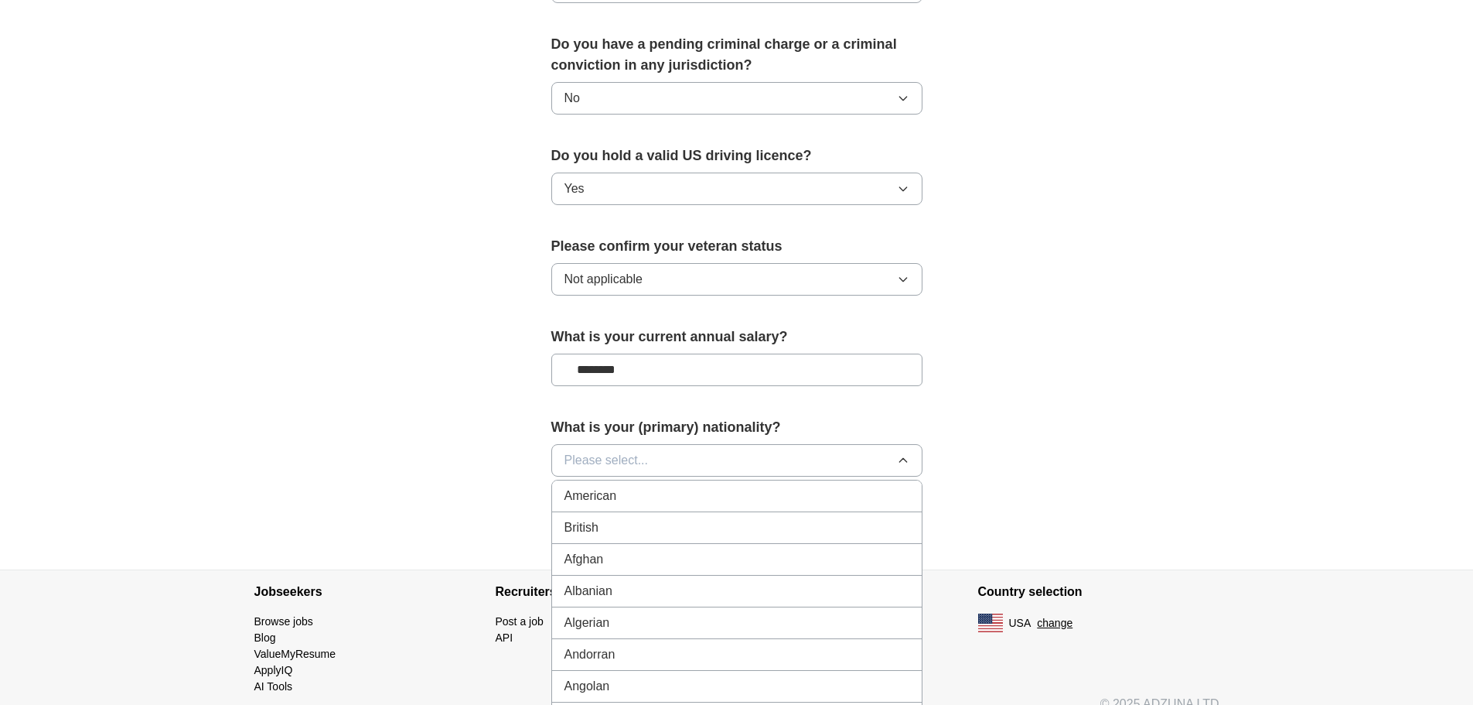 The image size is (1473, 705). Describe the element at coordinates (591, 496) in the screenshot. I see `span: American` at that location.